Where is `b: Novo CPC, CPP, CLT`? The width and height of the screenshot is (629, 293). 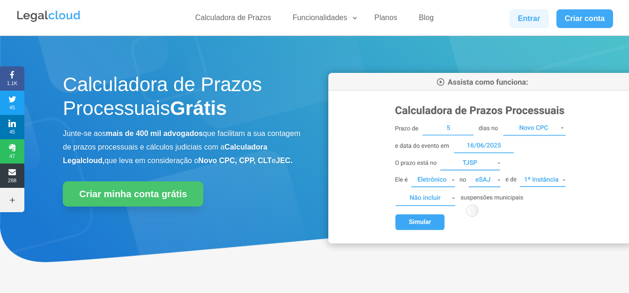
b: Novo CPC, CPP, CLT is located at coordinates (234, 161).